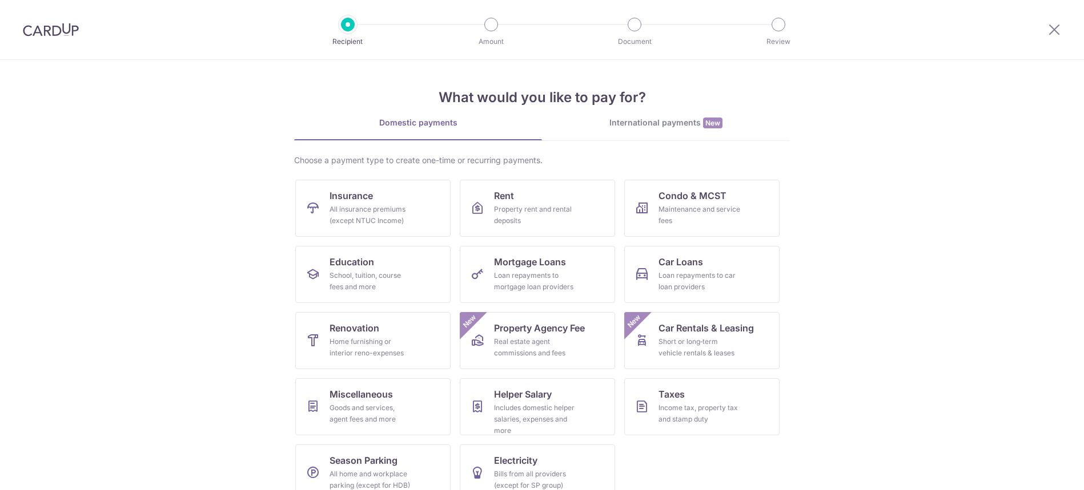 The width and height of the screenshot is (1084, 490). What do you see at coordinates (535, 420) in the screenshot?
I see `div: Includes domestic helper salaries, expenses and more` at bounding box center [535, 420].